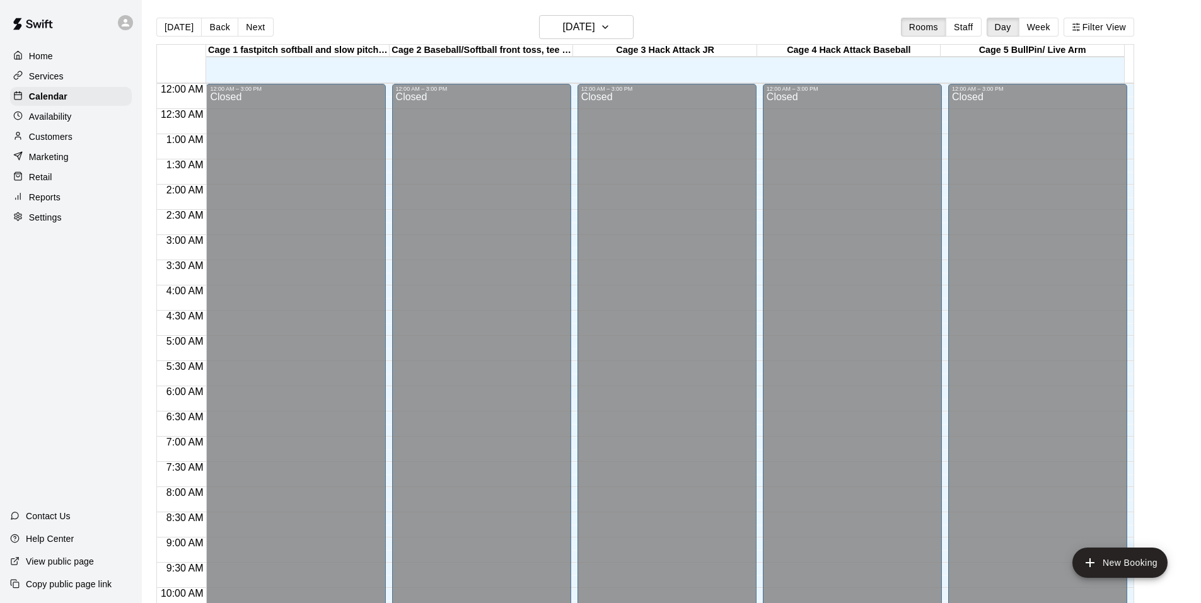  Describe the element at coordinates (219, 27) in the screenshot. I see `button: Back` at that location.